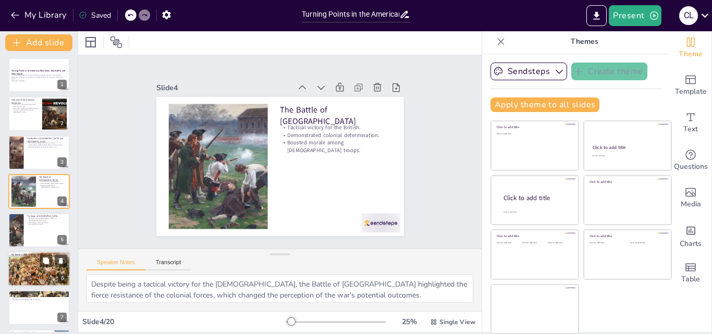  Describe the element at coordinates (46, 261) in the screenshot. I see `button: Duplicate Slide` at that location.